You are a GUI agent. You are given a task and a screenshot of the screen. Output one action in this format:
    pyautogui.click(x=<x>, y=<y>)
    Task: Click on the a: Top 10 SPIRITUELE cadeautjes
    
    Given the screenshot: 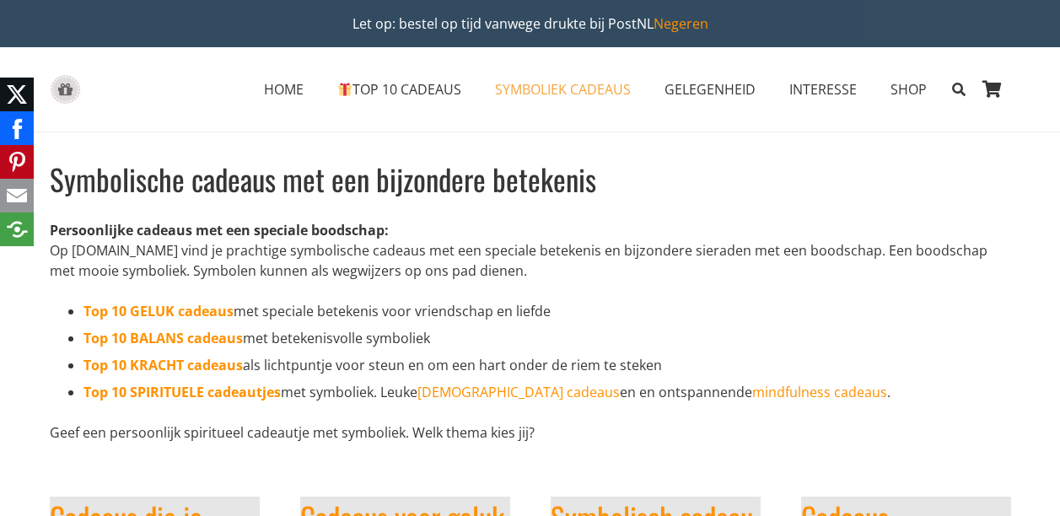 What is the action you would take?
    pyautogui.click(x=182, y=392)
    